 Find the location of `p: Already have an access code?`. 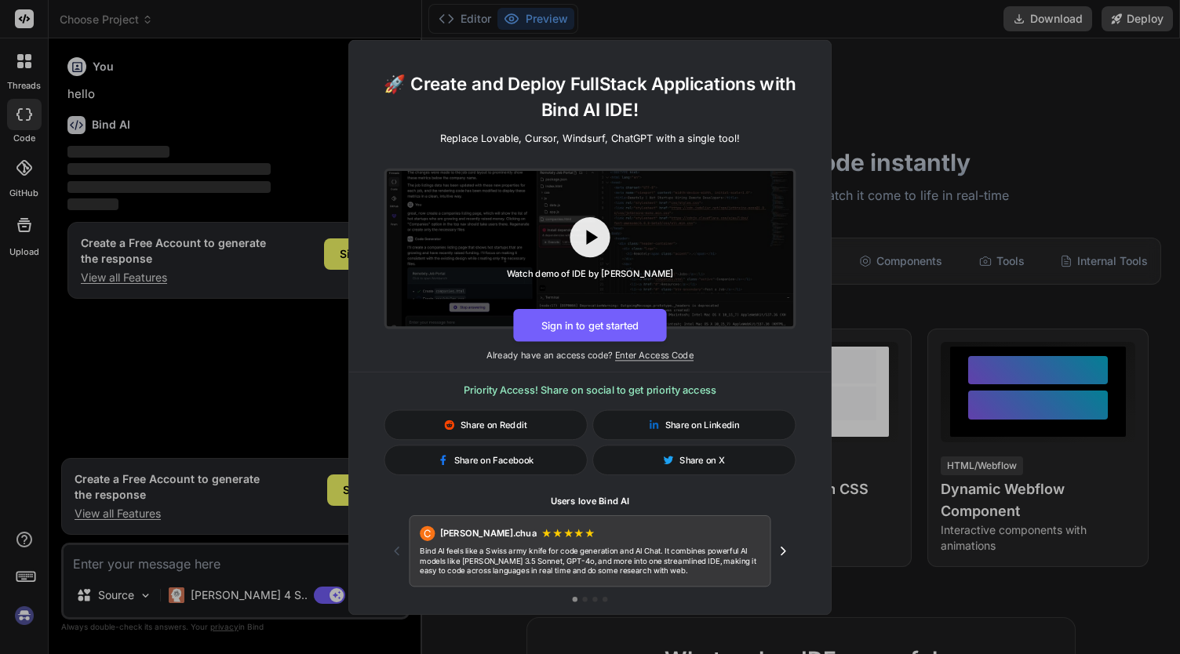

p: Already have an access code? is located at coordinates (590, 355).